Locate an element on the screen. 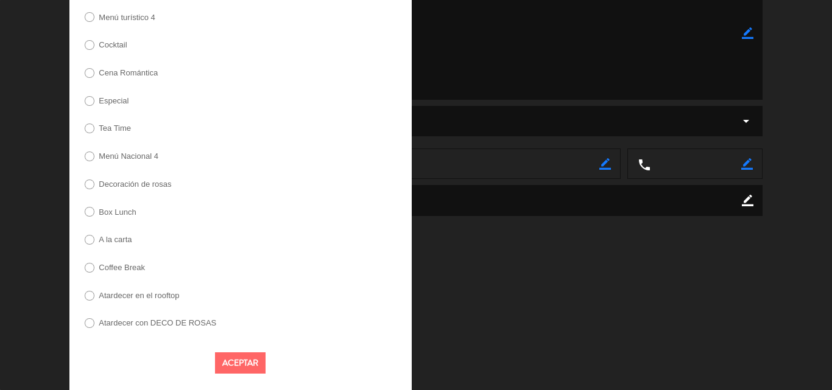 The width and height of the screenshot is (832, 390). label: A la carta is located at coordinates (115, 239).